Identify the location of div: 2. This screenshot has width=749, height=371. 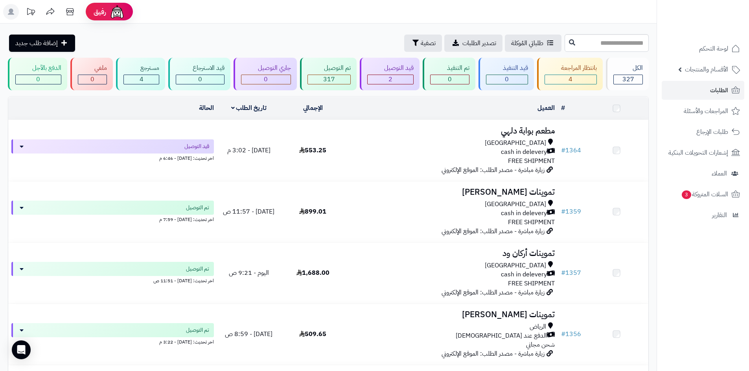
(390, 79).